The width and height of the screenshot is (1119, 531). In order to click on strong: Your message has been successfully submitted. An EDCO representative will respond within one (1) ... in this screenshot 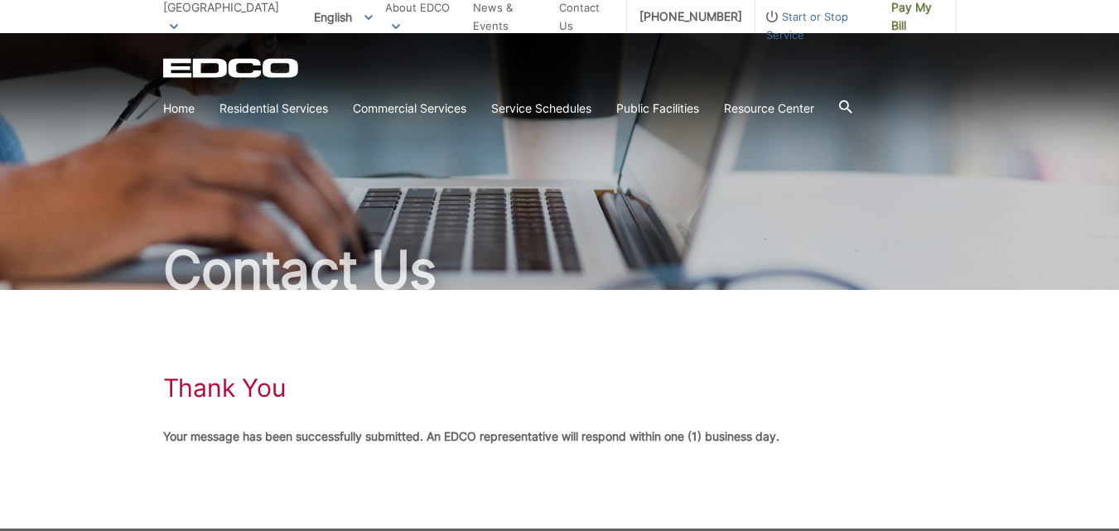, I will do `click(471, 436)`.